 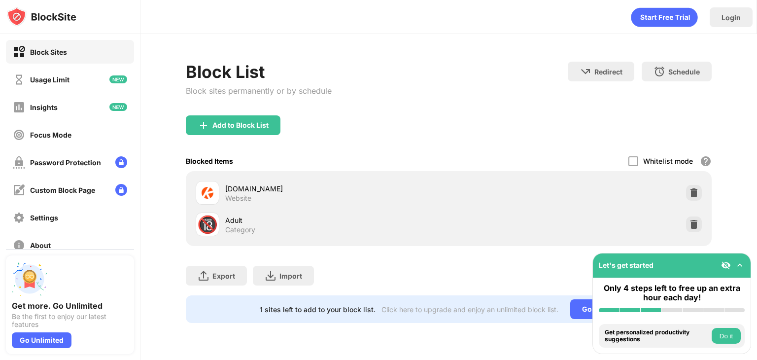 I want to click on div: animation, so click(x=665, y=17).